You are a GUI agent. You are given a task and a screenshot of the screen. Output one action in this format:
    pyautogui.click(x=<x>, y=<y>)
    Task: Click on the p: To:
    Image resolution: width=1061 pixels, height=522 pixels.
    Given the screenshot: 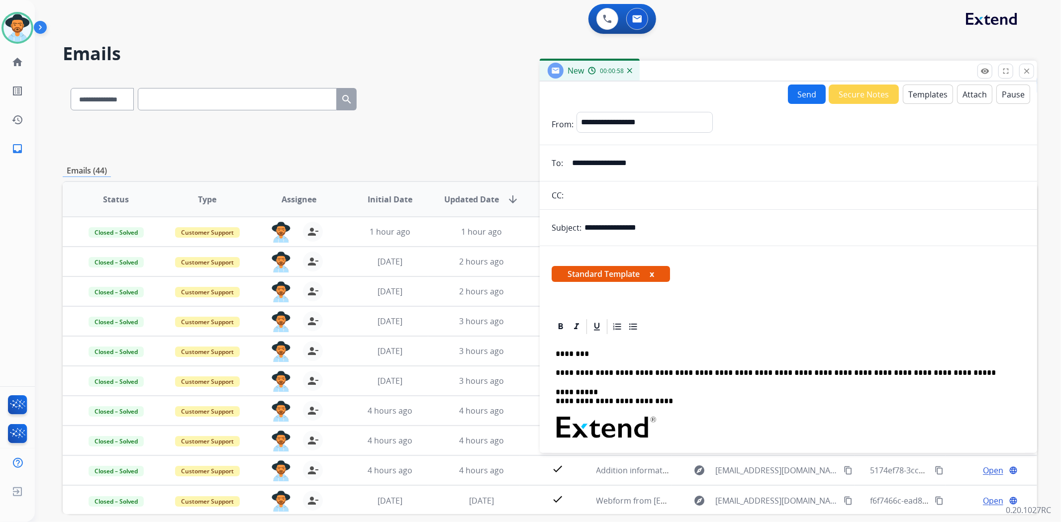 What is the action you would take?
    pyautogui.click(x=557, y=163)
    